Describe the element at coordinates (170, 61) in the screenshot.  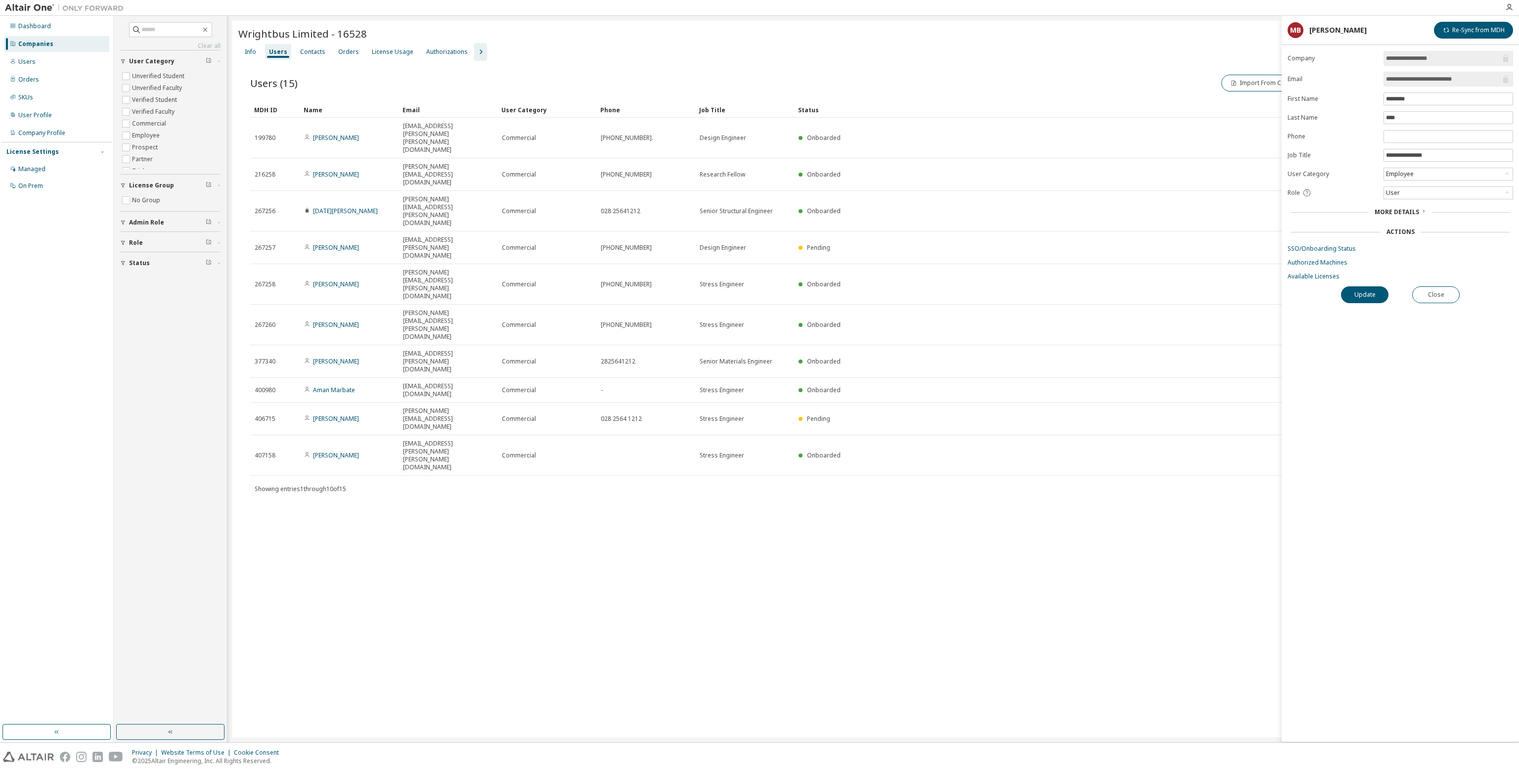
I see `button: User Category` at that location.